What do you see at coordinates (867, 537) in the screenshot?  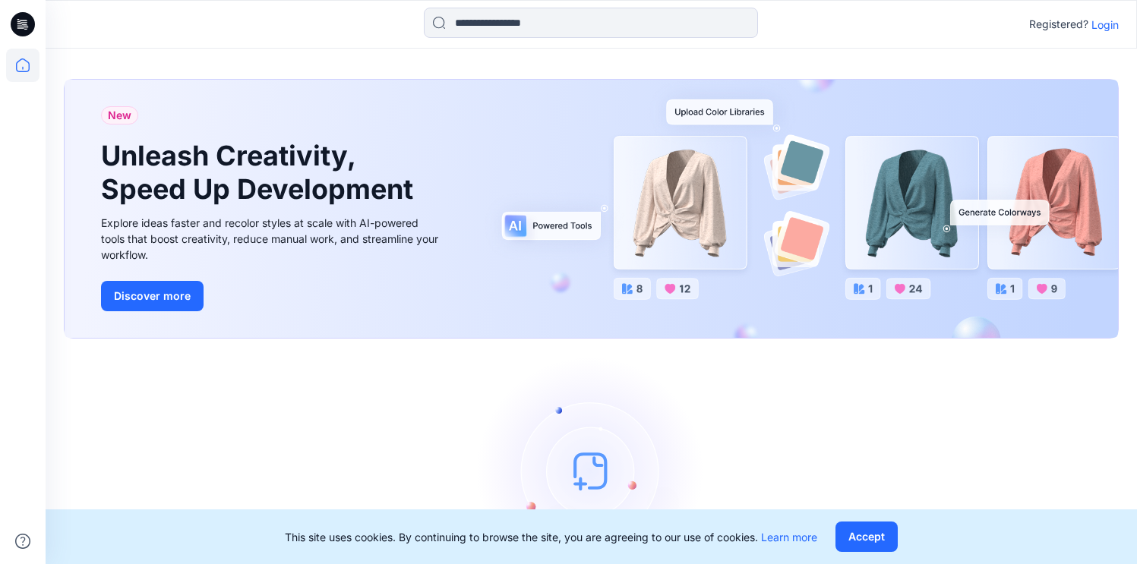 I see `button: Accept` at bounding box center [867, 537].